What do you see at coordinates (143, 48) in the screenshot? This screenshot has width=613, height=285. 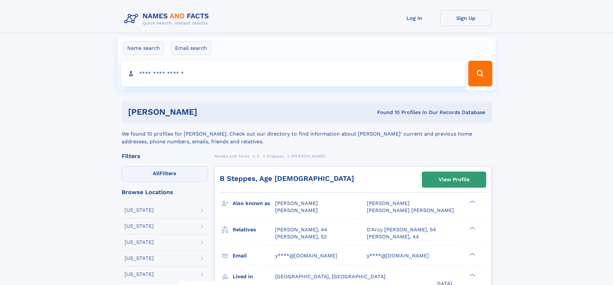 I see `label: Name search` at bounding box center [143, 48].